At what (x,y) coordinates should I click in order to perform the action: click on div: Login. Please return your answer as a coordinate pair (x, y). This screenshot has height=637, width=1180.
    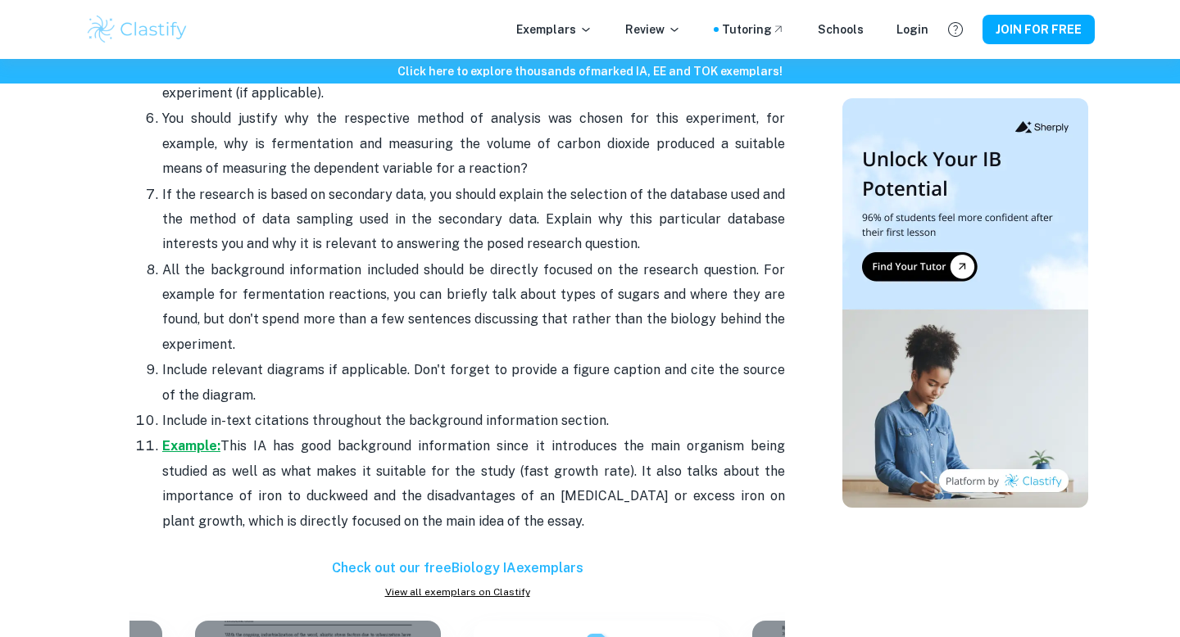
    Looking at the image, I should click on (912, 29).